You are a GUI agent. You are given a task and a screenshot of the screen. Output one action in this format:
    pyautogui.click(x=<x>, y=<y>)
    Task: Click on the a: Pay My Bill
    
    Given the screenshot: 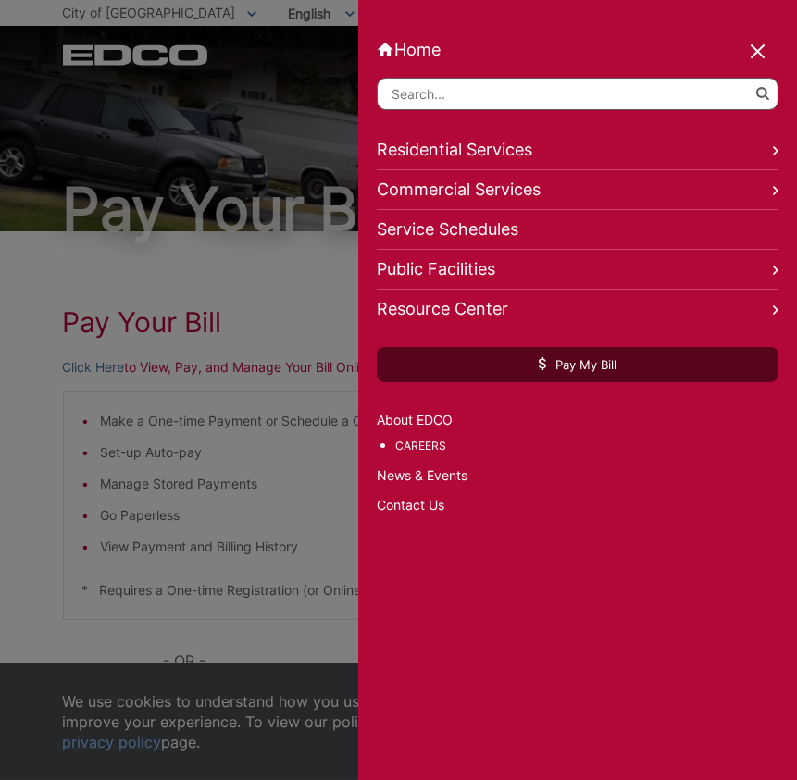 What is the action you would take?
    pyautogui.click(x=577, y=364)
    